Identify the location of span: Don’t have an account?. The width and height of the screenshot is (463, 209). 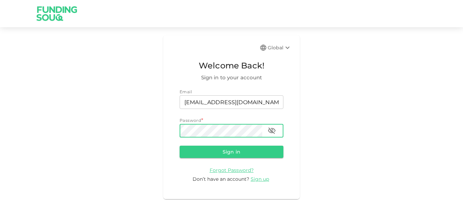
(221, 179).